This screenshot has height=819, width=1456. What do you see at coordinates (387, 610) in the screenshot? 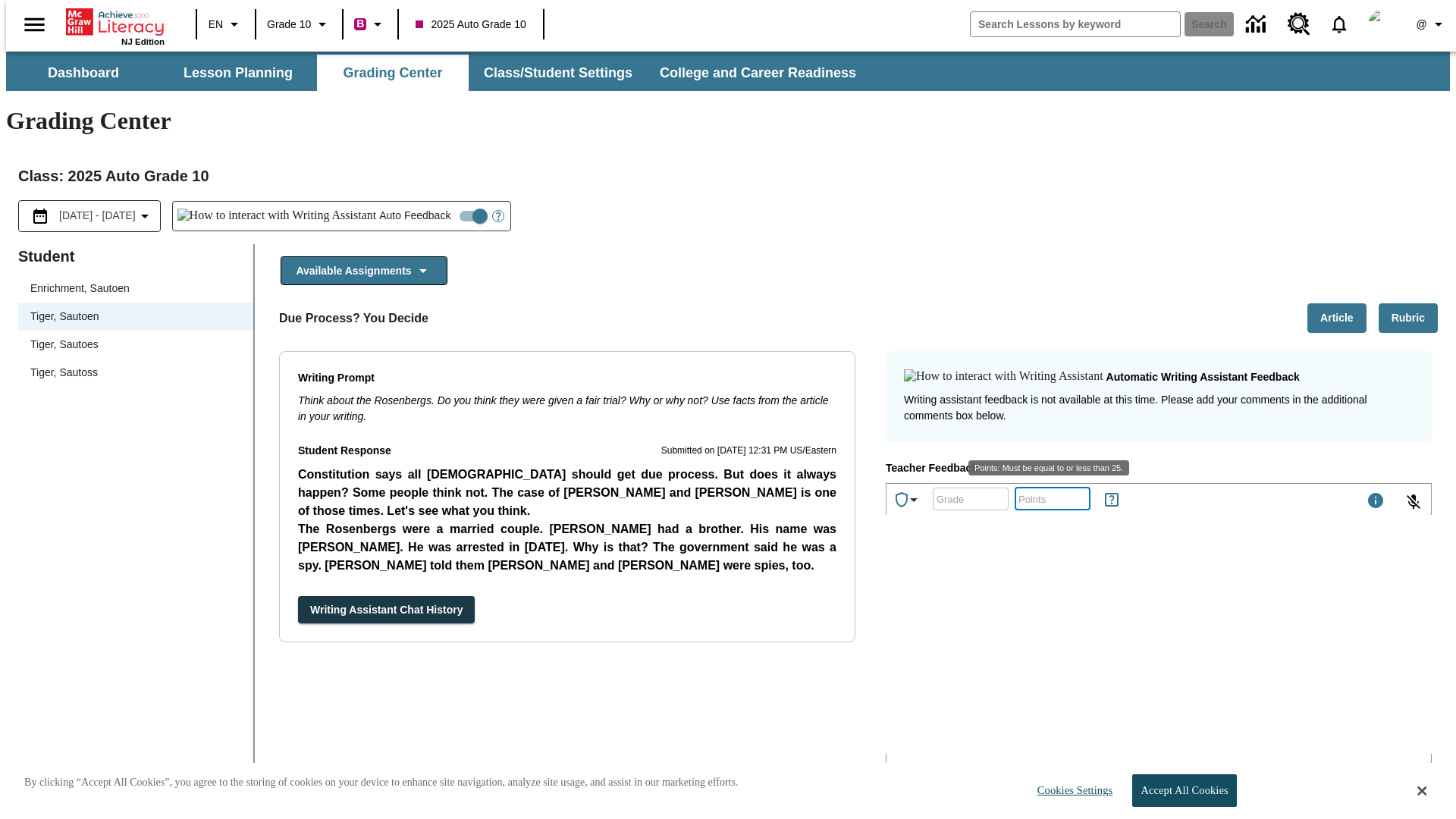
I see `button: Writing Assistant Chat History` at bounding box center [387, 610].